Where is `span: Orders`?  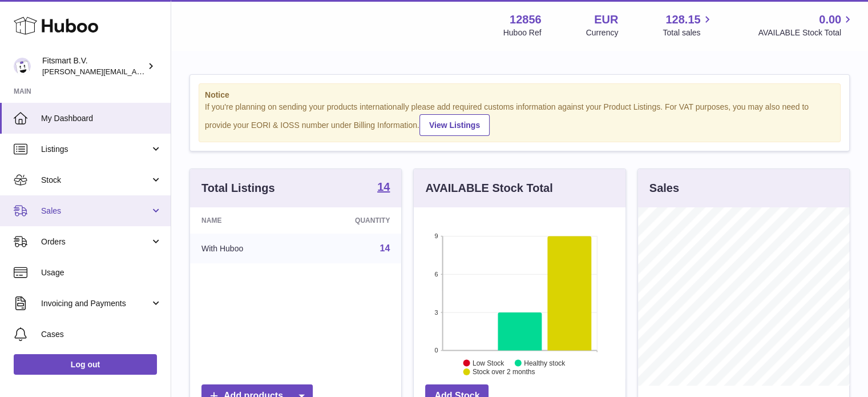
span: Orders is located at coordinates (95, 241).